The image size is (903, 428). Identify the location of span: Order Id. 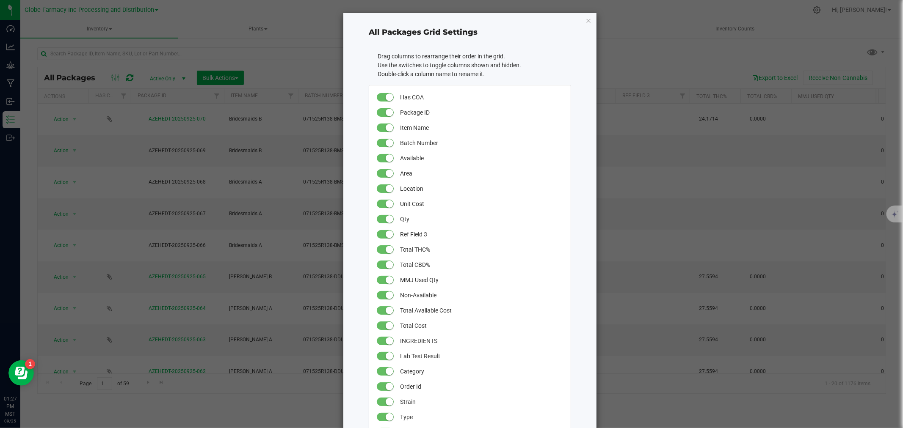
(481, 387).